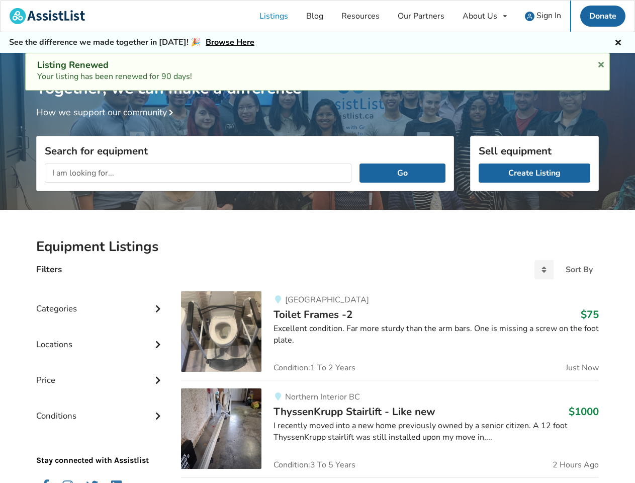  I want to click on span: Just Now, so click(582, 367).